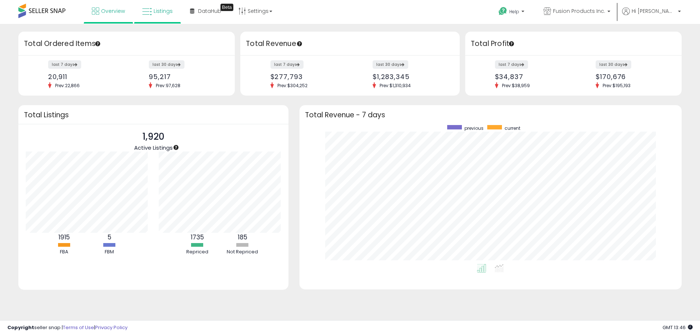 This screenshot has width=700, height=335. I want to click on div: FBA, so click(64, 252).